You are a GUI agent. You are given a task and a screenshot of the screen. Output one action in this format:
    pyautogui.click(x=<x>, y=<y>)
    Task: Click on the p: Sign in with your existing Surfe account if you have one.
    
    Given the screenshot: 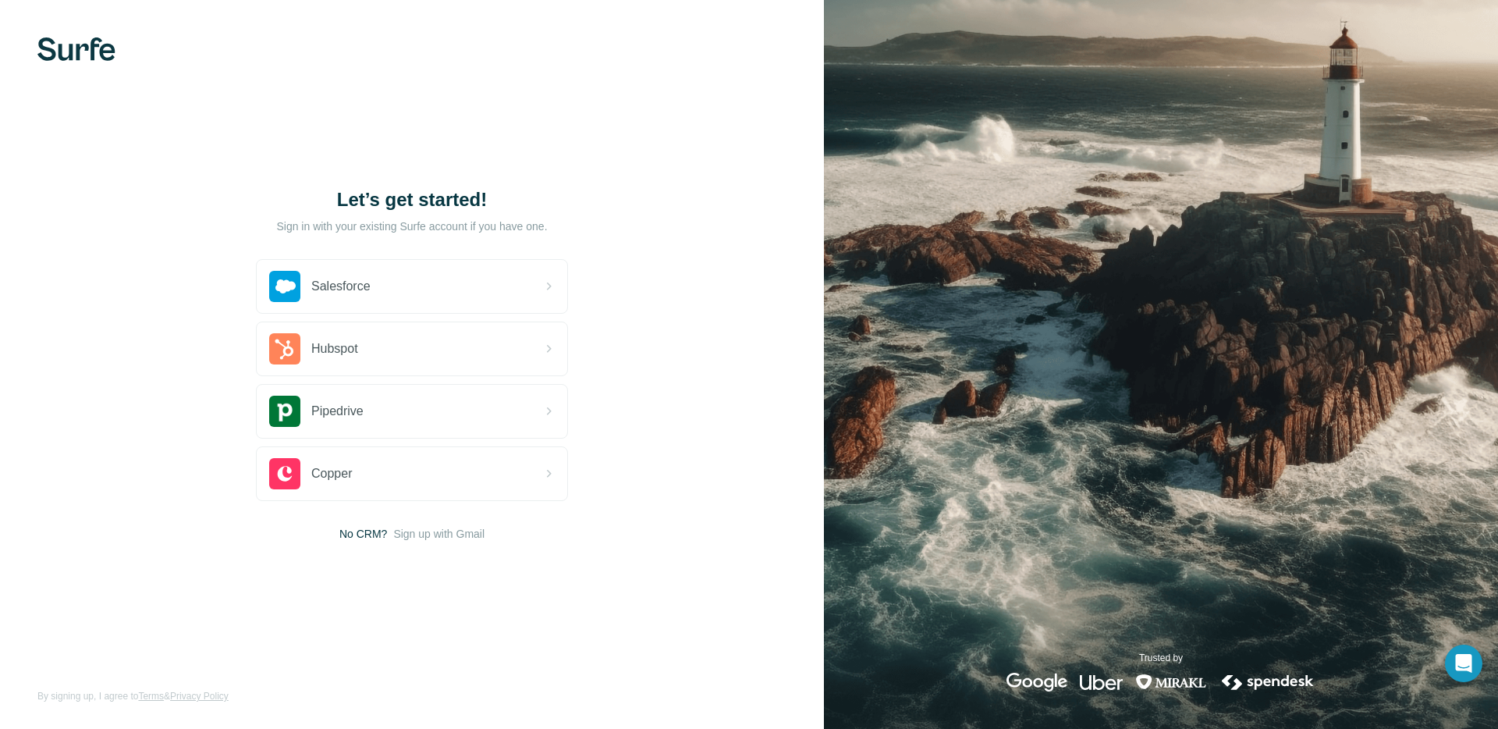 What is the action you would take?
    pyautogui.click(x=411, y=226)
    